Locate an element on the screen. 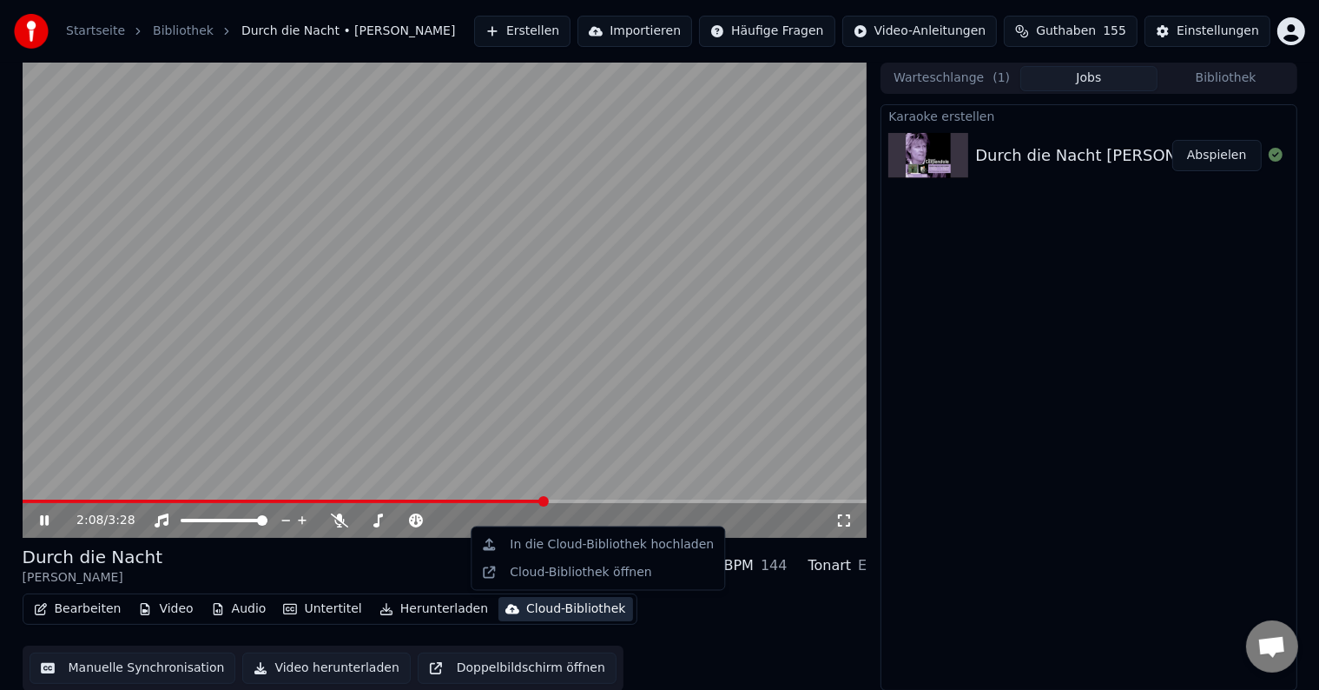  button: Abspielen is located at coordinates (1217, 155).